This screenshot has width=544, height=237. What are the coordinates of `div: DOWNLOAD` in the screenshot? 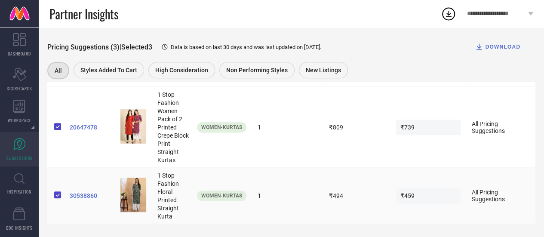 It's located at (498, 47).